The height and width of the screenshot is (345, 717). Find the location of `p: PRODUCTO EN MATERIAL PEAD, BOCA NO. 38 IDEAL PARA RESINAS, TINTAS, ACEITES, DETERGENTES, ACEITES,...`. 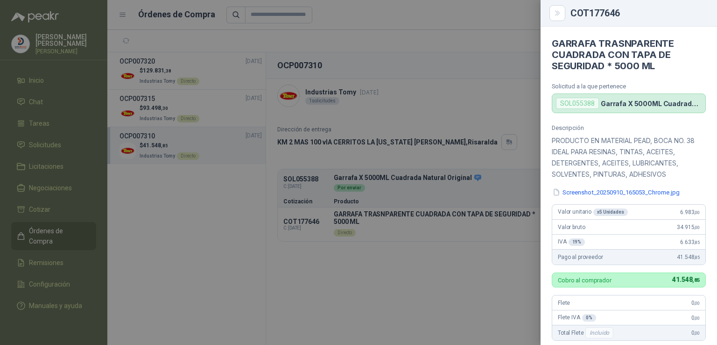

p: PRODUCTO EN MATERIAL PEAD, BOCA NO. 38 IDEAL PARA RESINAS, TINTAS, ACEITES, DETERGENTES, ACEITES,... is located at coordinates (629, 157).